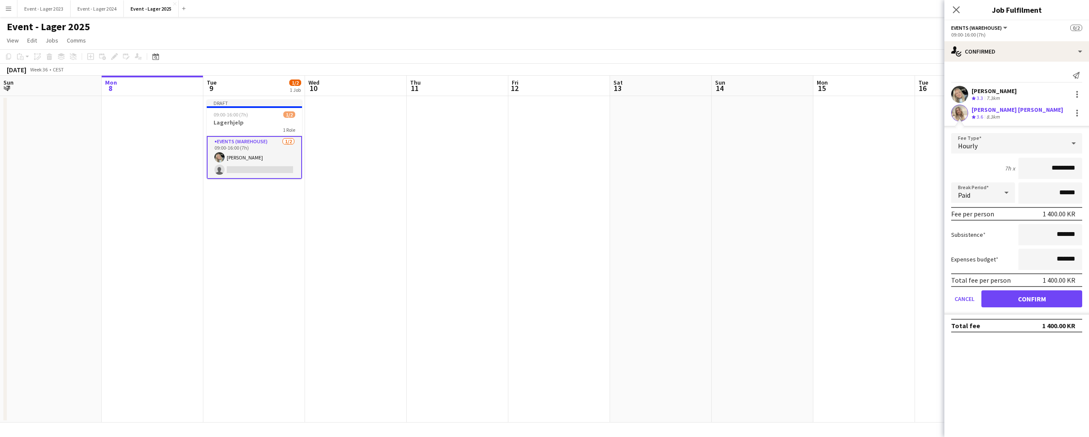  I want to click on span: Paid, so click(964, 195).